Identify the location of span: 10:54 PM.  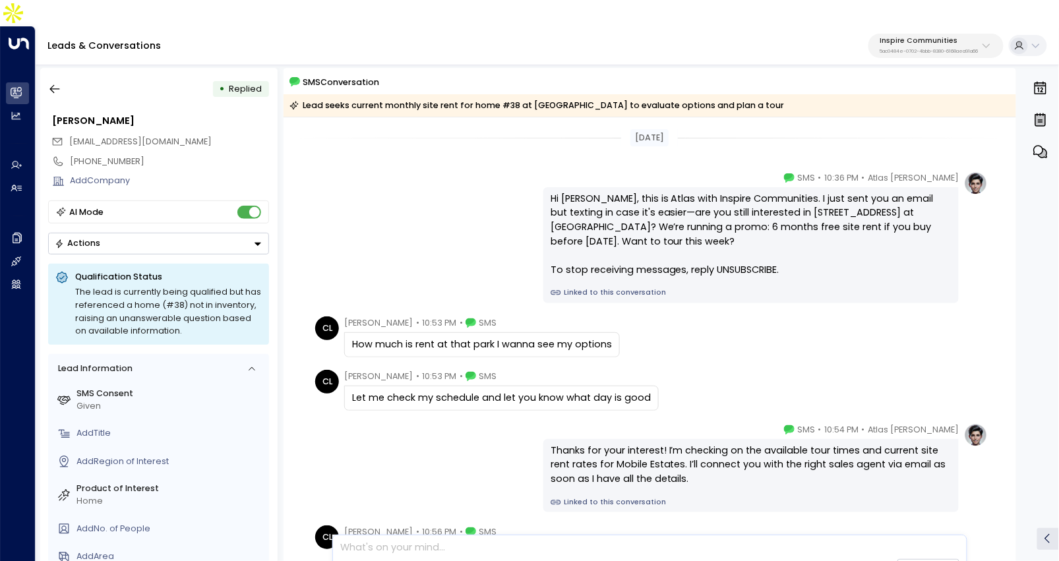
(842, 430).